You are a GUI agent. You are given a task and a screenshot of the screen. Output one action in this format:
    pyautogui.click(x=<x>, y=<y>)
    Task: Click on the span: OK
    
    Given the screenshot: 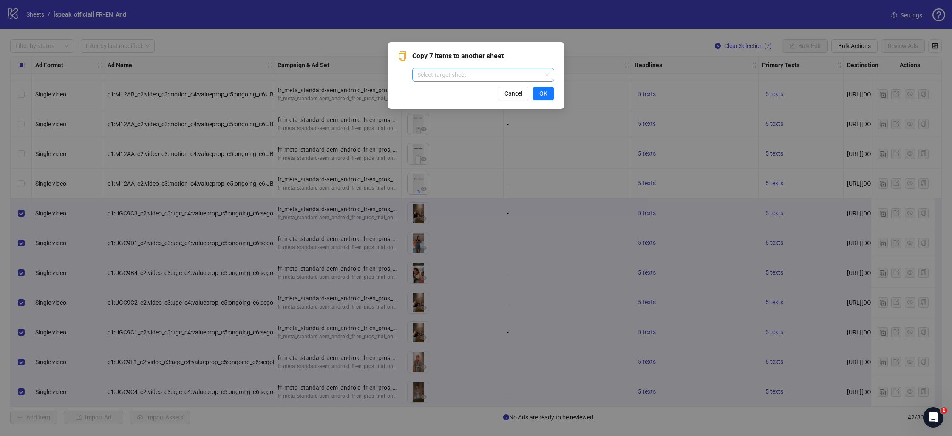 What is the action you would take?
    pyautogui.click(x=543, y=93)
    